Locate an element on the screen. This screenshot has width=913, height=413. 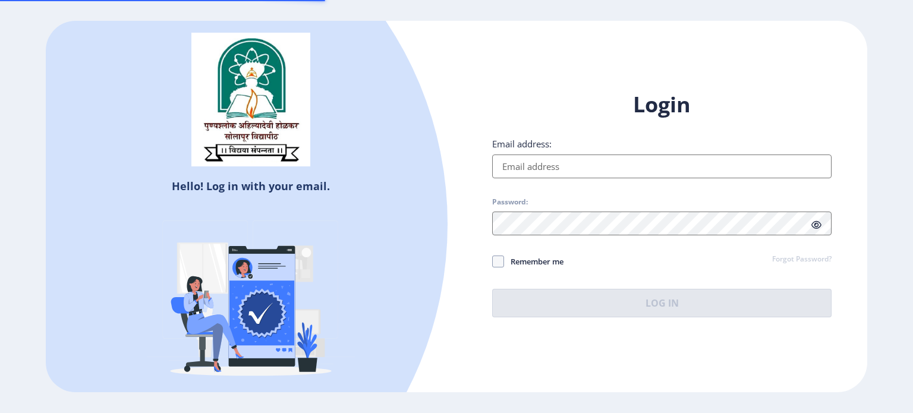
a: Forgot Password? is located at coordinates (802, 260).